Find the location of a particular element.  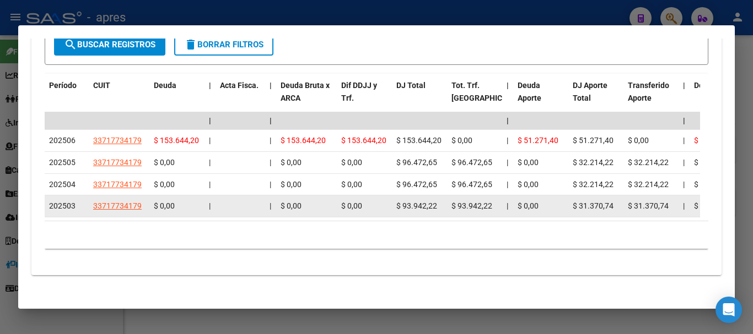

span: Acta Fisca. is located at coordinates (239, 85).